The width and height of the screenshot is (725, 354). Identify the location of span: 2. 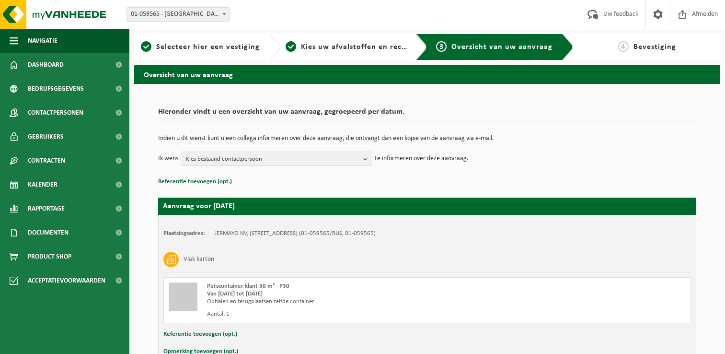
(291, 46).